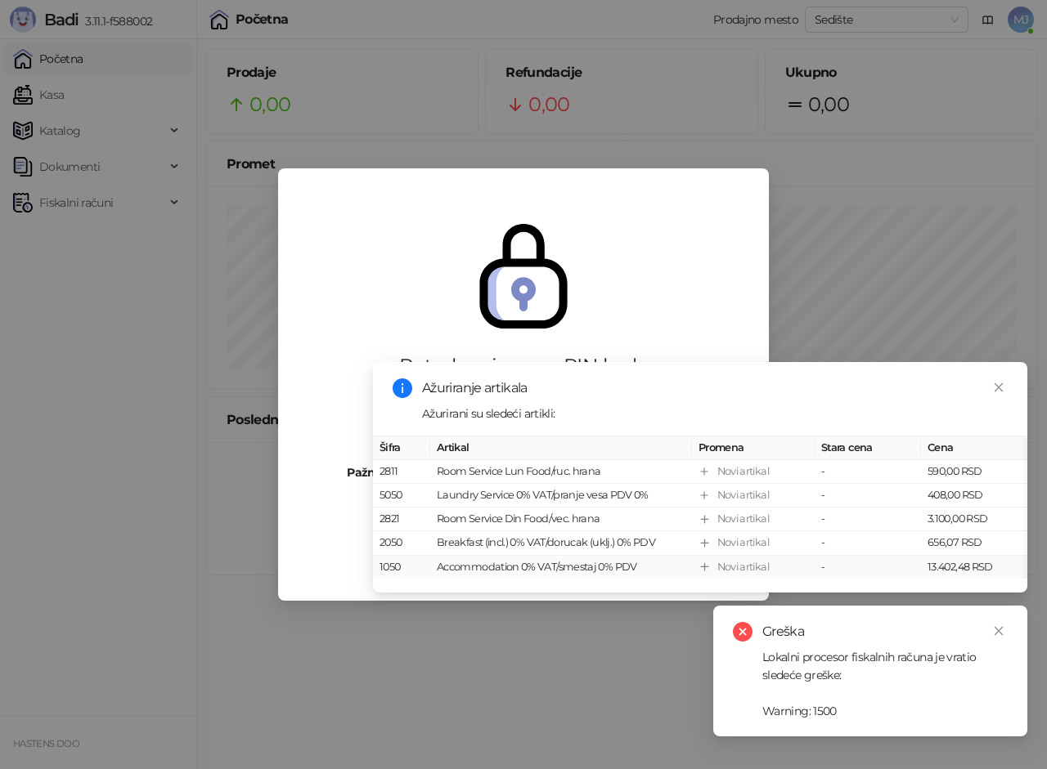 Image resolution: width=1047 pixels, height=769 pixels. I want to click on th: Promena, so click(753, 448).